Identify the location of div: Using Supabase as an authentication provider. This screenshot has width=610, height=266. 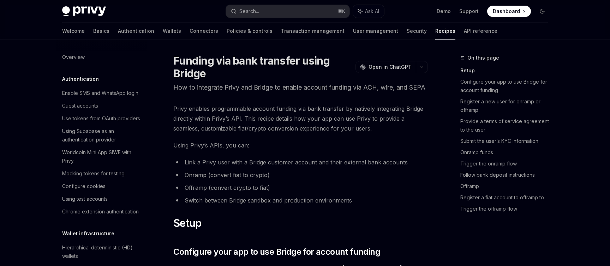
(102, 136).